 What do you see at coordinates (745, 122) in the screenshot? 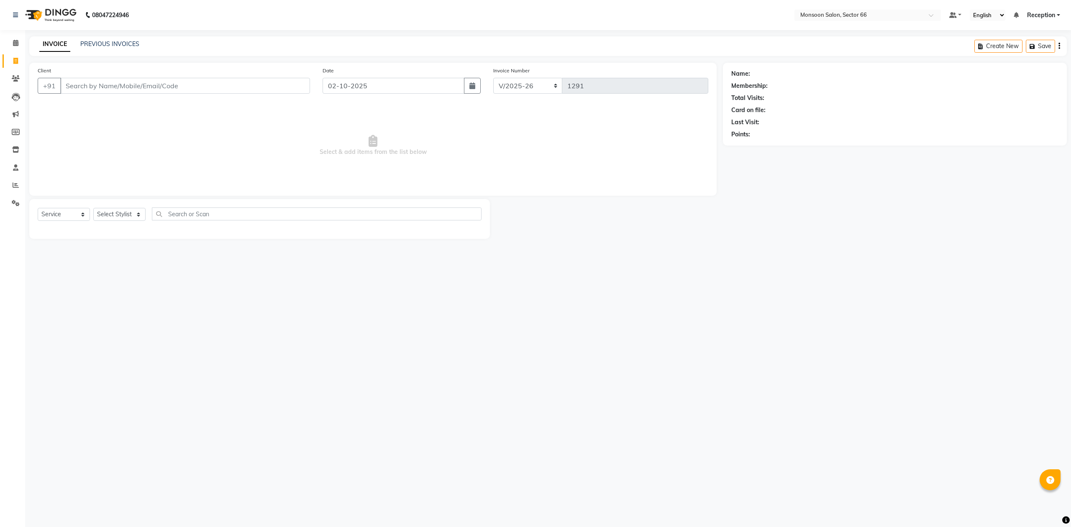
I see `div: Last Visit:` at bounding box center [745, 122].